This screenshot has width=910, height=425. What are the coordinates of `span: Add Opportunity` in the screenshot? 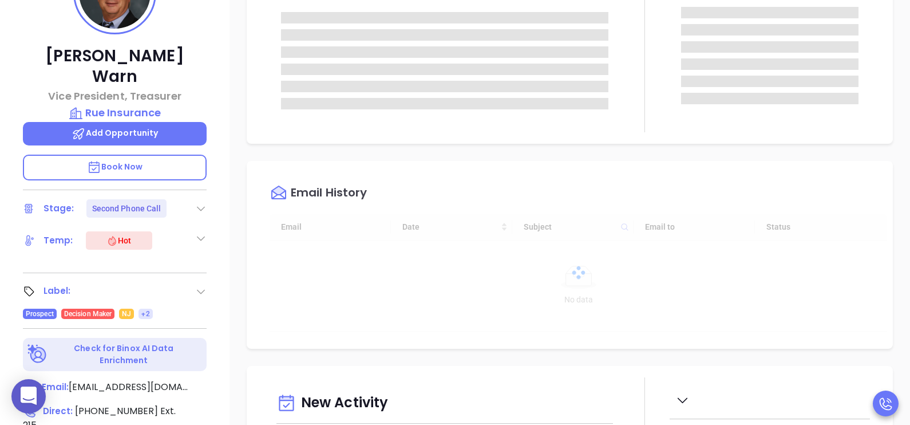 It's located at (115, 133).